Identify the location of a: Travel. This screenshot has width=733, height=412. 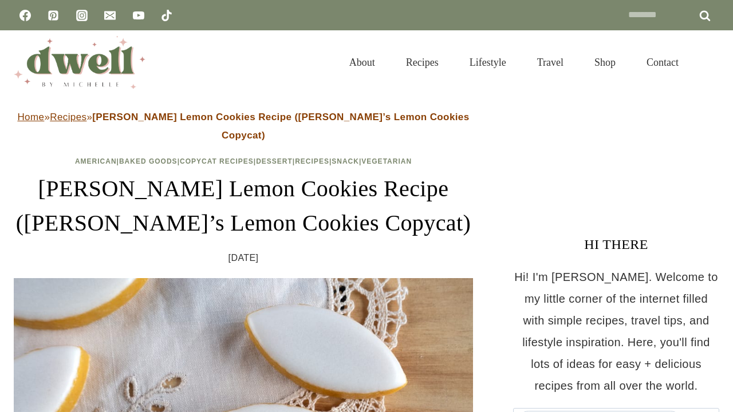
(550, 62).